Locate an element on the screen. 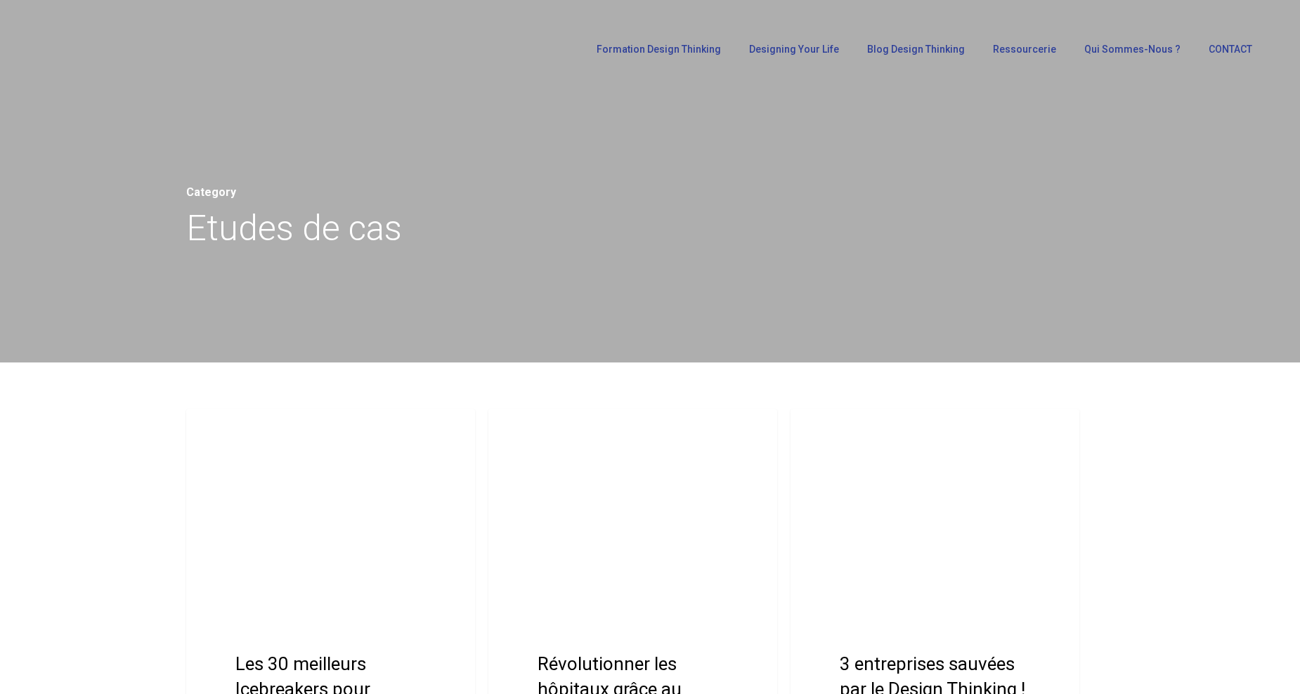  span: Ressourcerie is located at coordinates (1024, 49).